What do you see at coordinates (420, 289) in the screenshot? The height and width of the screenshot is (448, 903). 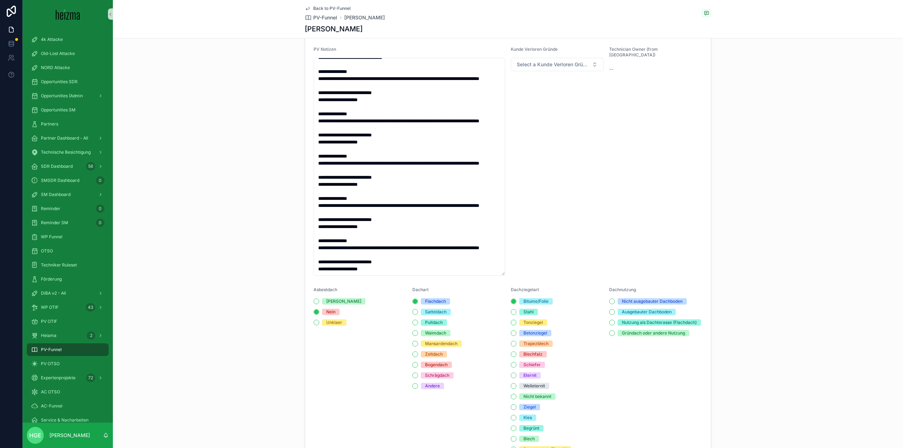 I see `span: Dachart` at bounding box center [420, 289].